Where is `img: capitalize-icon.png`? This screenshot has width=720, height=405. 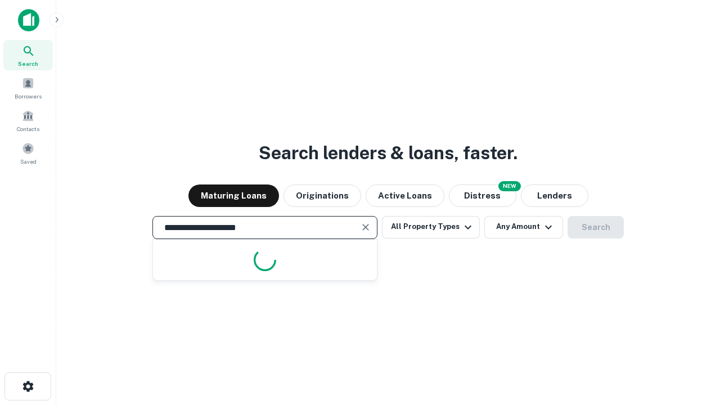 img: capitalize-icon.png is located at coordinates (29, 20).